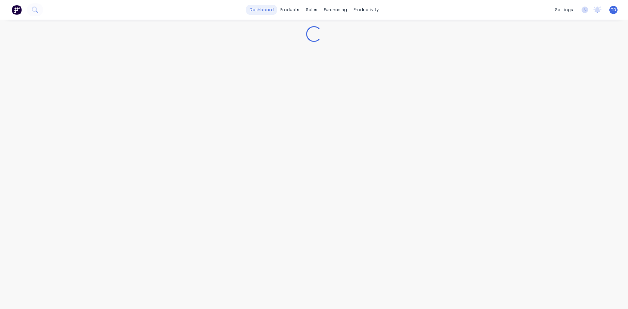 This screenshot has width=628, height=309. What do you see at coordinates (17, 10) in the screenshot?
I see `img: Factory` at bounding box center [17, 10].